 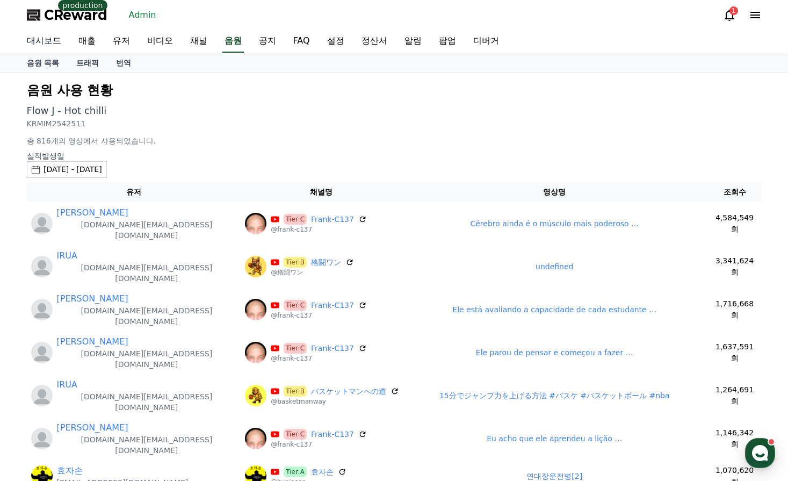 I want to click on a: 15分でジャンプ力を上げる方法 #バスケ #バスケットボール #nba, so click(x=554, y=395).